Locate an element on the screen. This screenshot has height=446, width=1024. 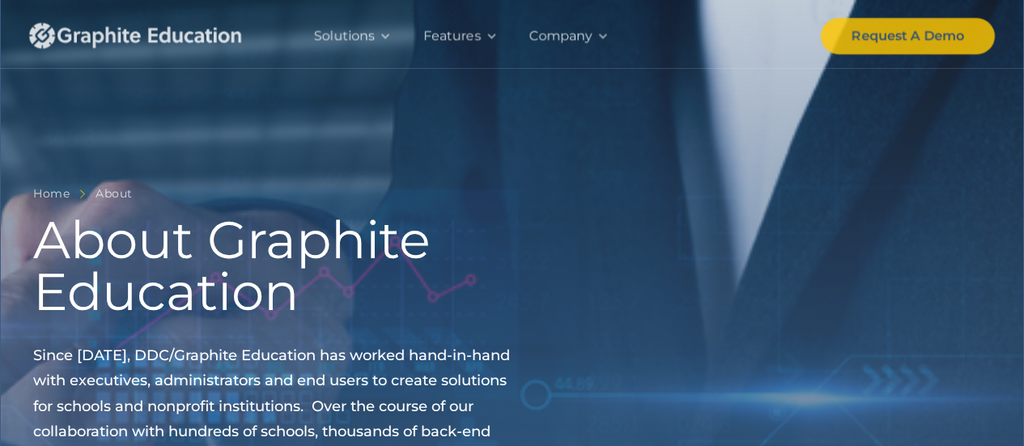
a: Home is located at coordinates (51, 194).